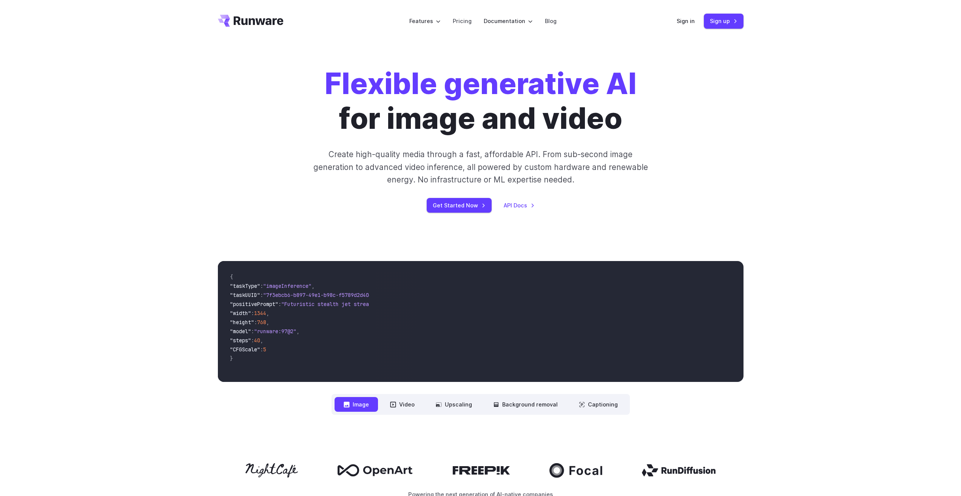 This screenshot has width=961, height=496. What do you see at coordinates (508, 21) in the screenshot?
I see `label: Documentation` at bounding box center [508, 21].